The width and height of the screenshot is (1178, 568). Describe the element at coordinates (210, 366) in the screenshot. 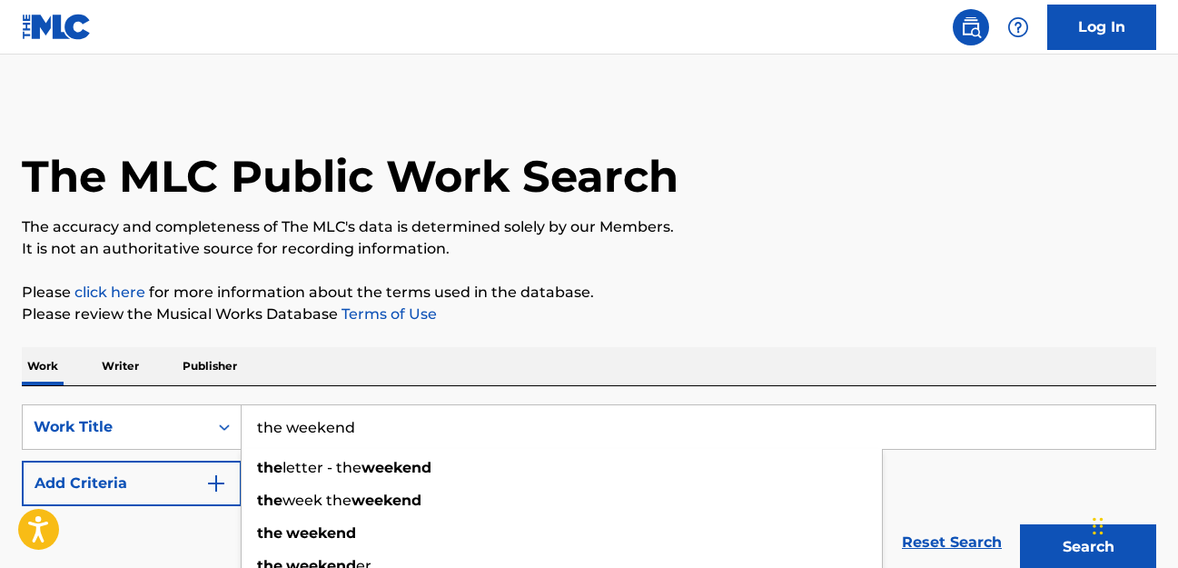

I see `p: Publisher` at that location.